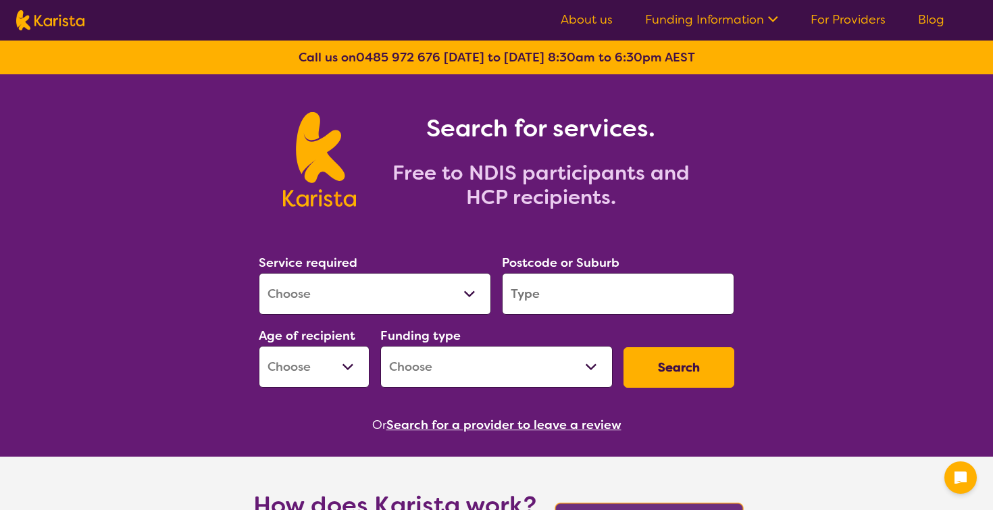 Image resolution: width=993 pixels, height=510 pixels. What do you see at coordinates (379, 425) in the screenshot?
I see `span: Or` at bounding box center [379, 425].